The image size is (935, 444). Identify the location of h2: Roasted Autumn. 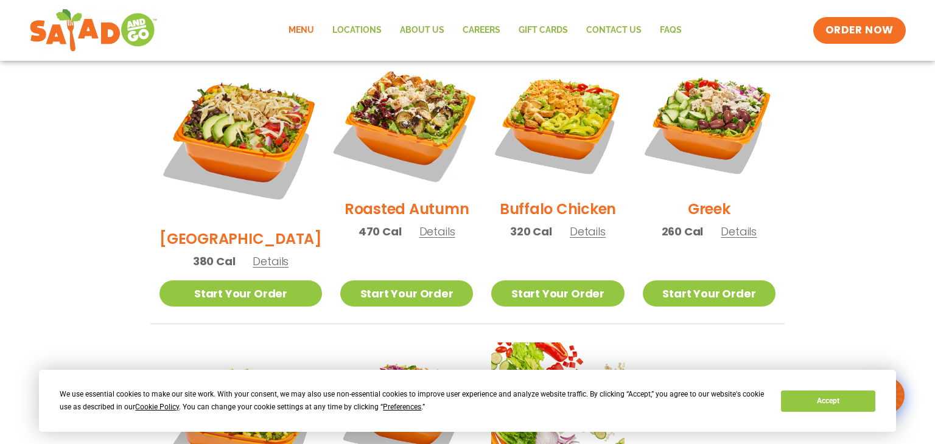
(407, 209).